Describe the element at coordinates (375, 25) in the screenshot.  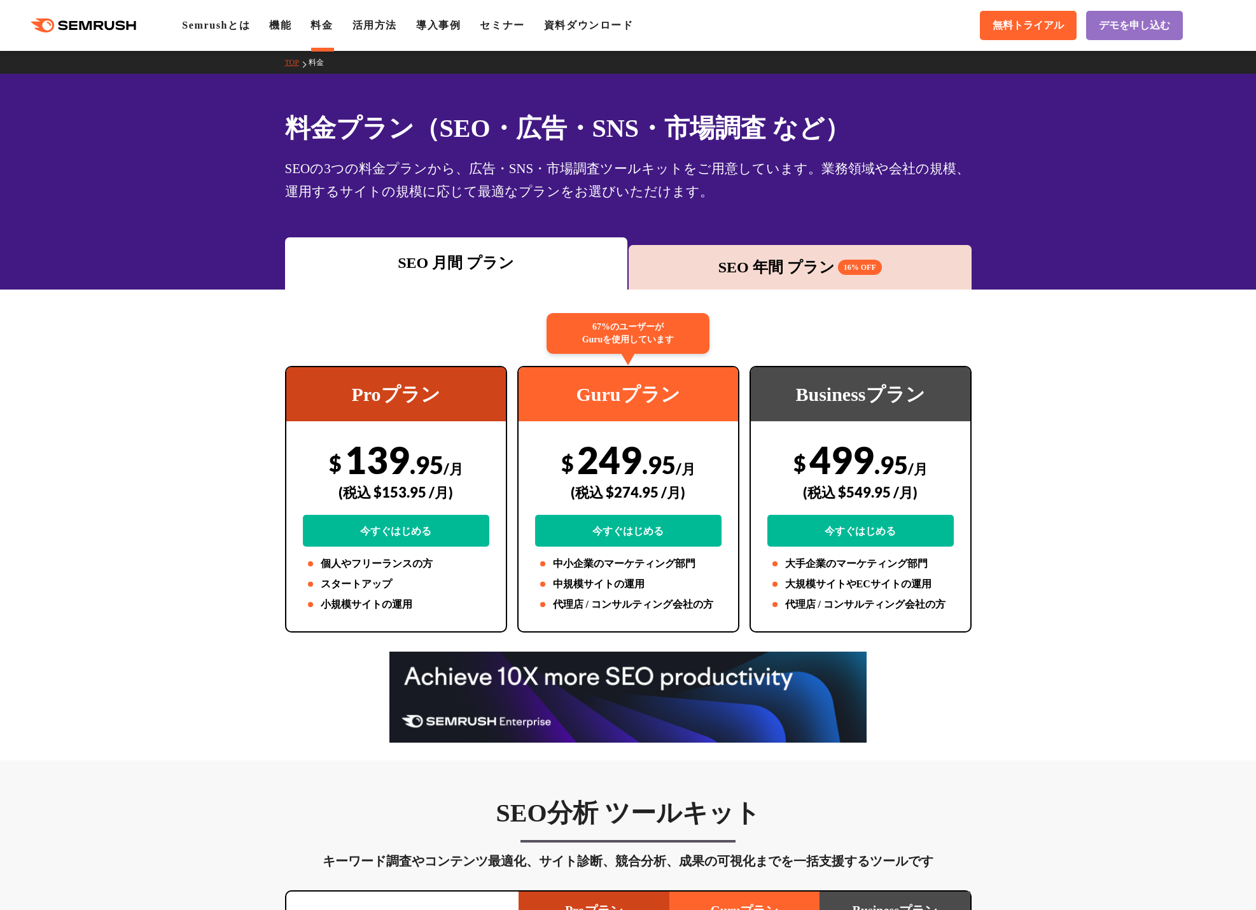
I see `a: 活用方法` at that location.